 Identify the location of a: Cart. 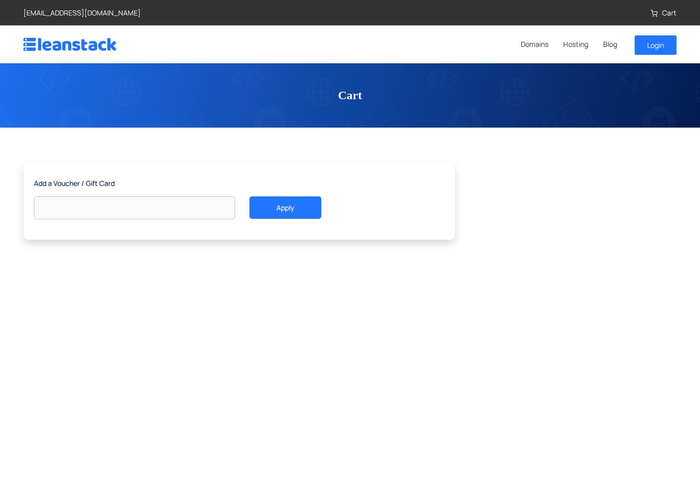
(663, 12).